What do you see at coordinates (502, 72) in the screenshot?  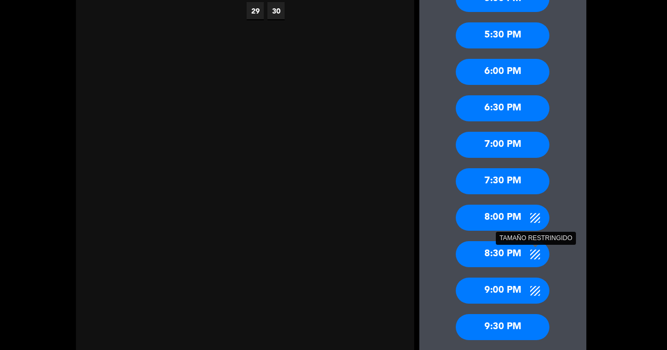 I see `div: 6:00 PM` at bounding box center [502, 72].